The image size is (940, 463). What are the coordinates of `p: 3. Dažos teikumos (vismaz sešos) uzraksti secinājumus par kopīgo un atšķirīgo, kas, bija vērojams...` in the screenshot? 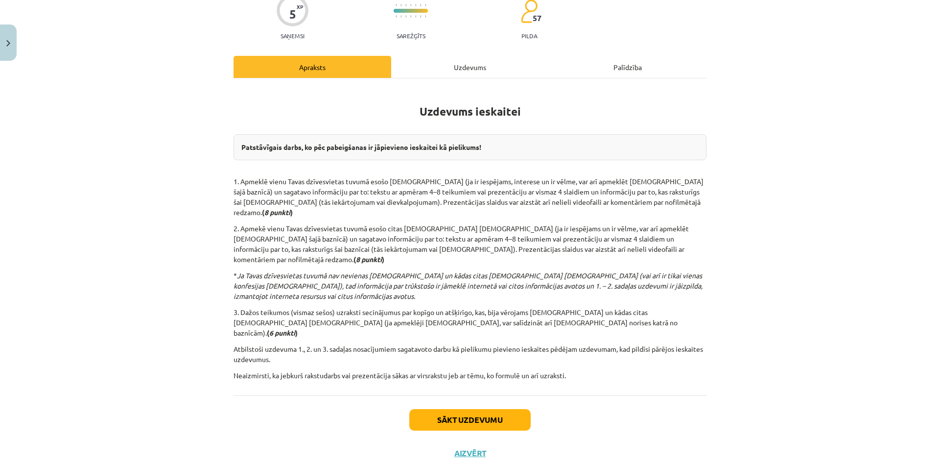 It's located at (470, 322).